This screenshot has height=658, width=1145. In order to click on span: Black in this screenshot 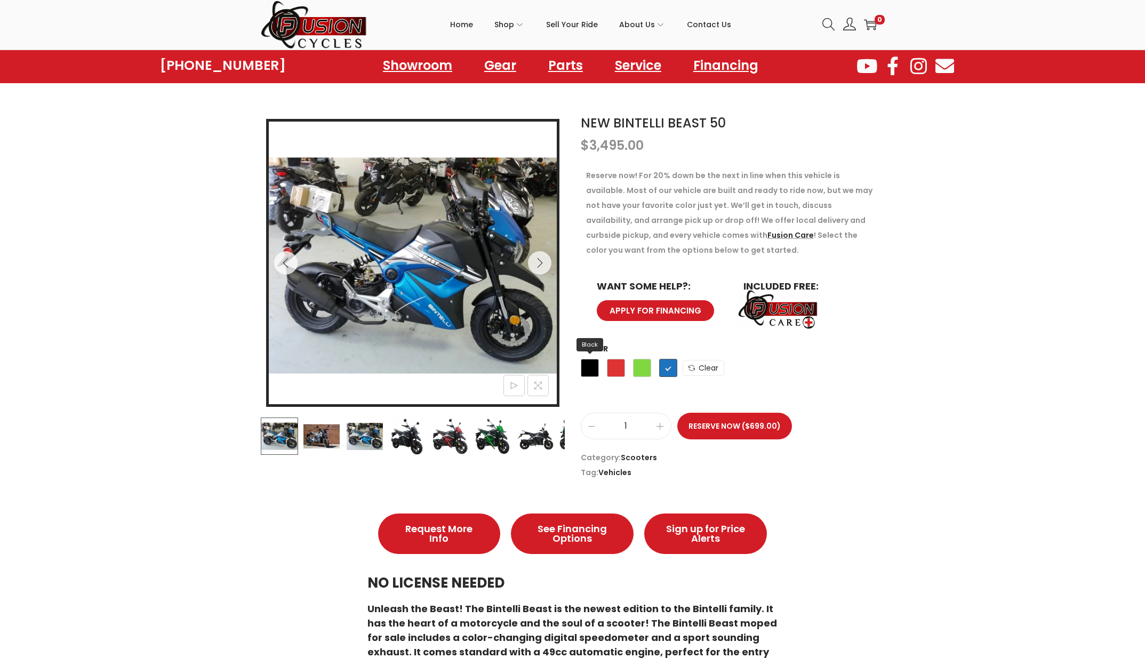, I will do `click(590, 344)`.